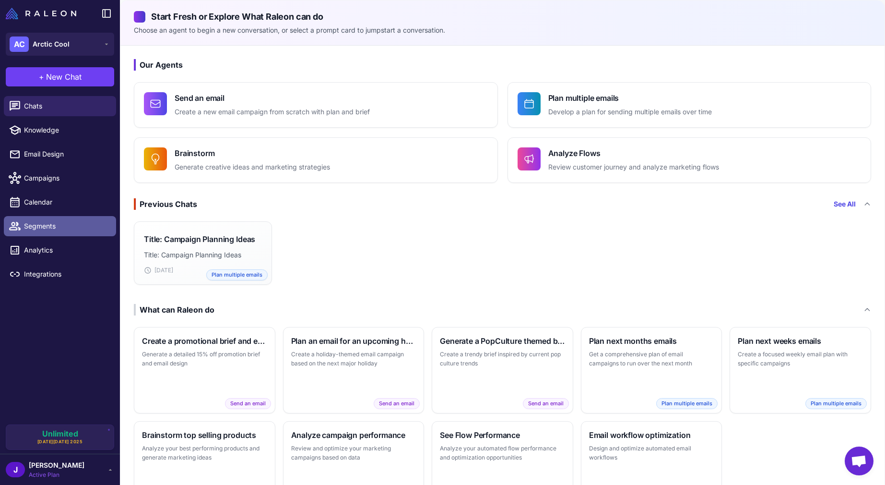  What do you see at coordinates (66, 130) in the screenshot?
I see `span: Knowledge` at bounding box center [66, 130].